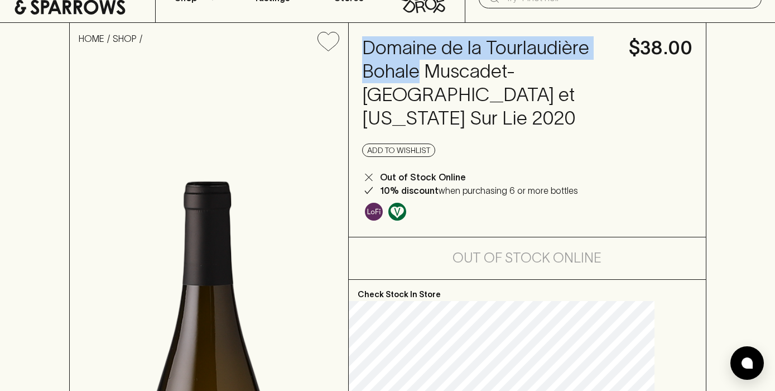 The image size is (775, 391). Describe the element at coordinates (747, 363) in the screenshot. I see `img: bubble-icon` at that location.